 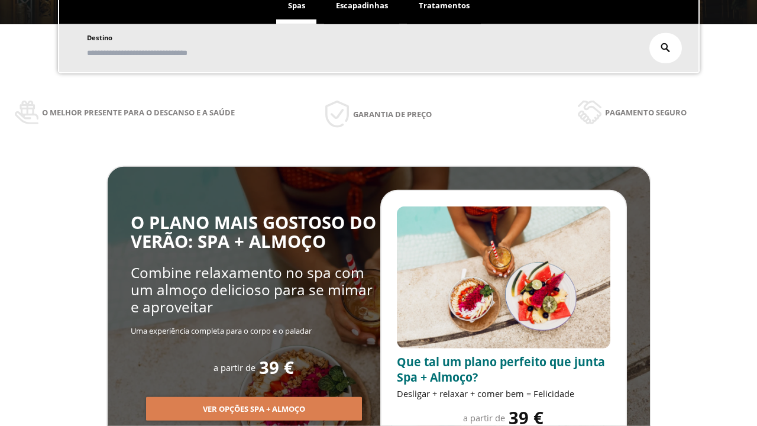 What do you see at coordinates (253, 232) in the screenshot?
I see `span: O PLANO MAIS GOSTOSO DO VERÃO: SPA + ALMOÇO` at bounding box center [253, 232].